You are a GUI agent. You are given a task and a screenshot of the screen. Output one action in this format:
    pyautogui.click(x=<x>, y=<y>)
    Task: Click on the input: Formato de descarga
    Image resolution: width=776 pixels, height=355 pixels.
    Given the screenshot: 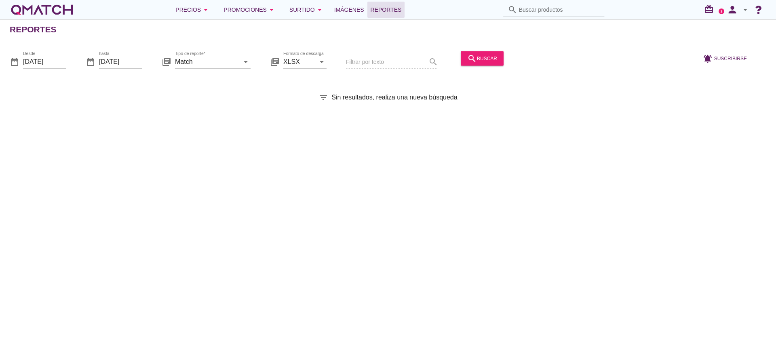 What is the action you would take?
    pyautogui.click(x=299, y=61)
    